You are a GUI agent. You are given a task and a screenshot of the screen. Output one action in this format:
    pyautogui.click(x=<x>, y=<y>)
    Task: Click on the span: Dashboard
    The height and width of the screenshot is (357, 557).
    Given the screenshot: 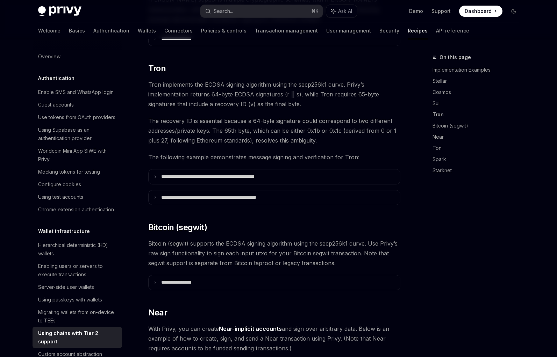 What is the action you would take?
    pyautogui.click(x=478, y=11)
    